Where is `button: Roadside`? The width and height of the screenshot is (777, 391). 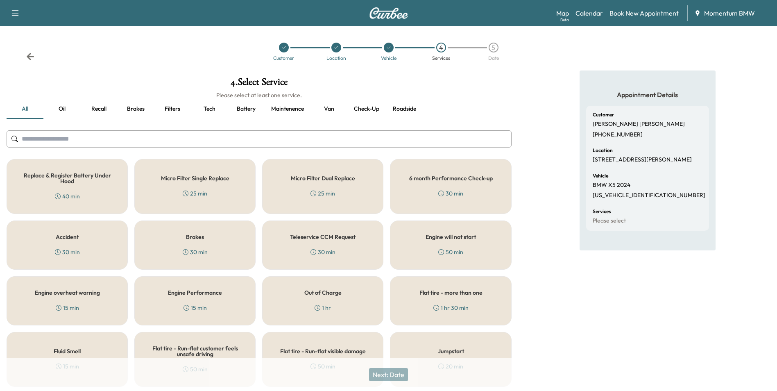
button: Roadside is located at coordinates (404, 109).